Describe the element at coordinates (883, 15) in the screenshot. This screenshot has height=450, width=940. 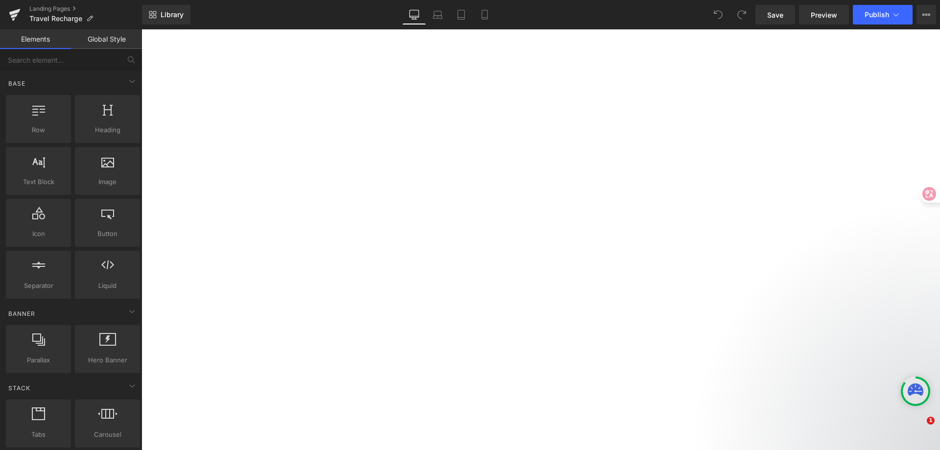
I see `button: Publish` at that location.